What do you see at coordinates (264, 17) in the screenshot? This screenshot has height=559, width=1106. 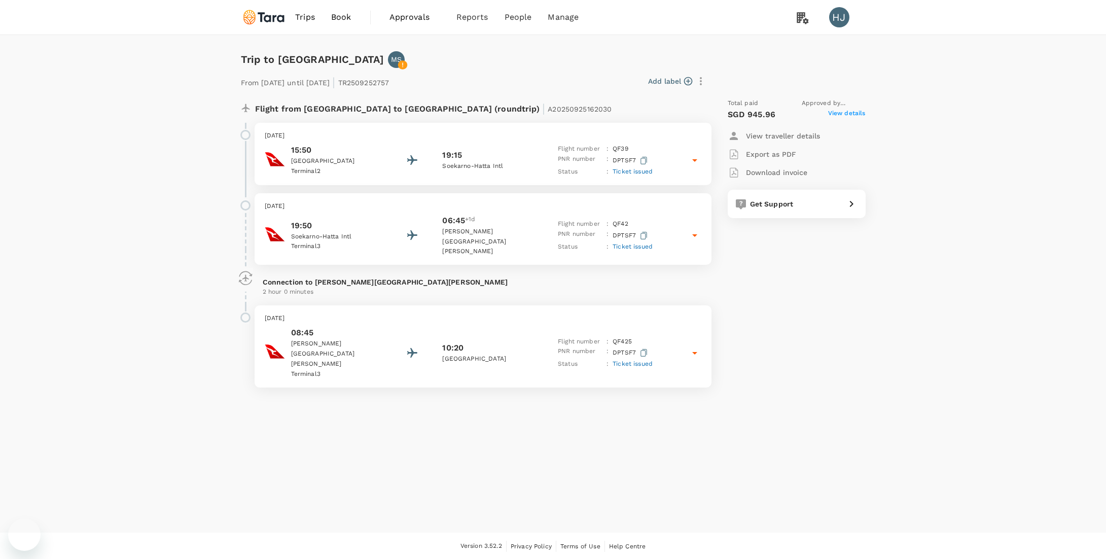 I see `img: Tara Climate Ltd` at bounding box center [264, 17].